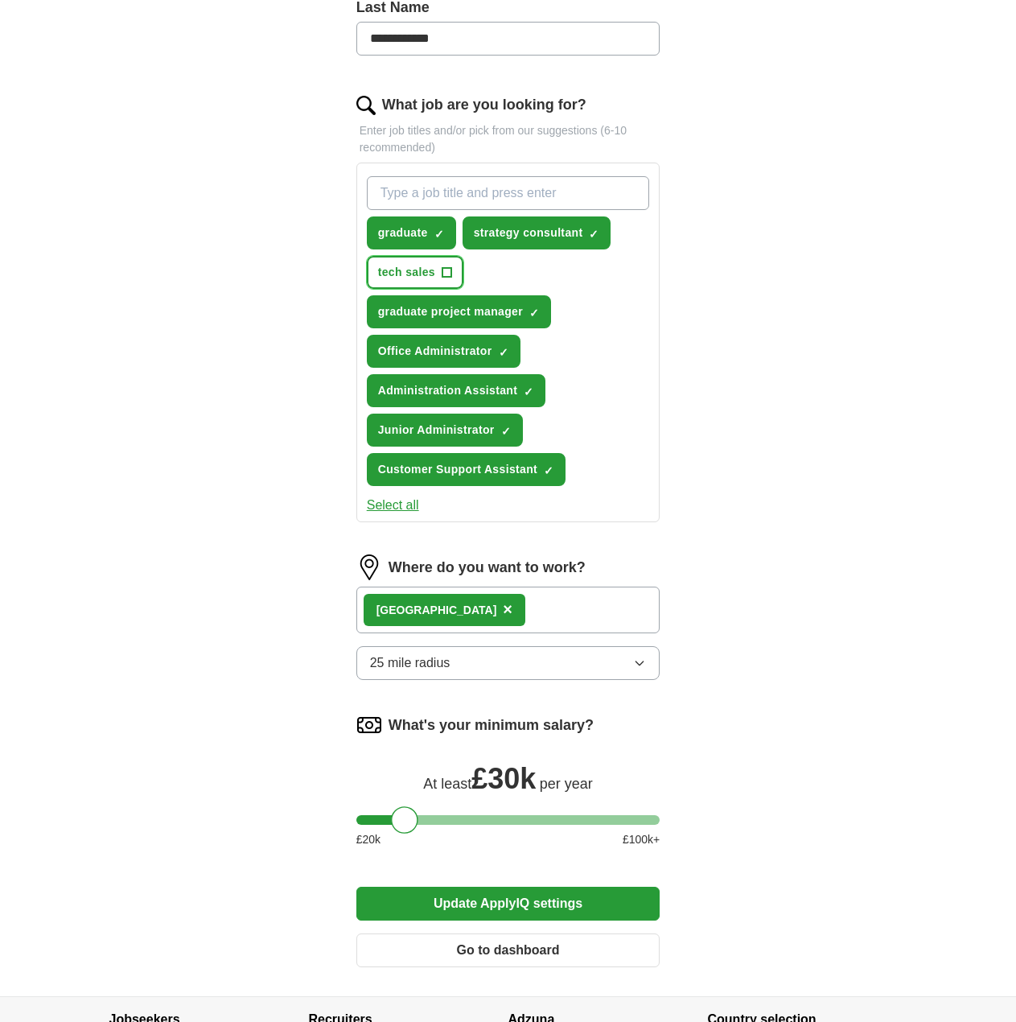 Image resolution: width=1016 pixels, height=1022 pixels. I want to click on span: 25 mile radius, so click(410, 663).